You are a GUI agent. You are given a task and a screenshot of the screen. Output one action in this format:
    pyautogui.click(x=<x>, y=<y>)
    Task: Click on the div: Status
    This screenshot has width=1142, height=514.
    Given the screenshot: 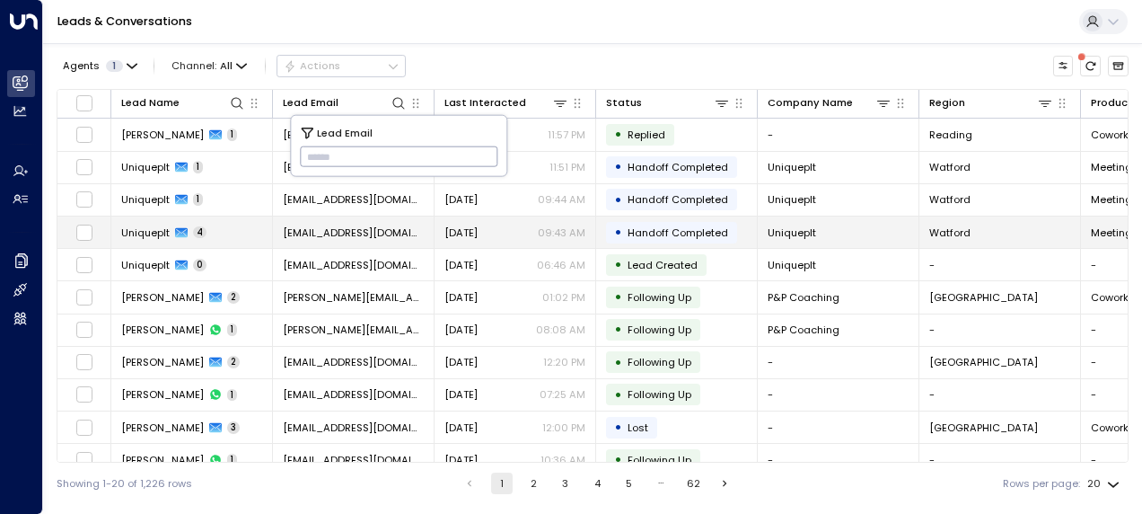 What is the action you would take?
    pyautogui.click(x=624, y=102)
    